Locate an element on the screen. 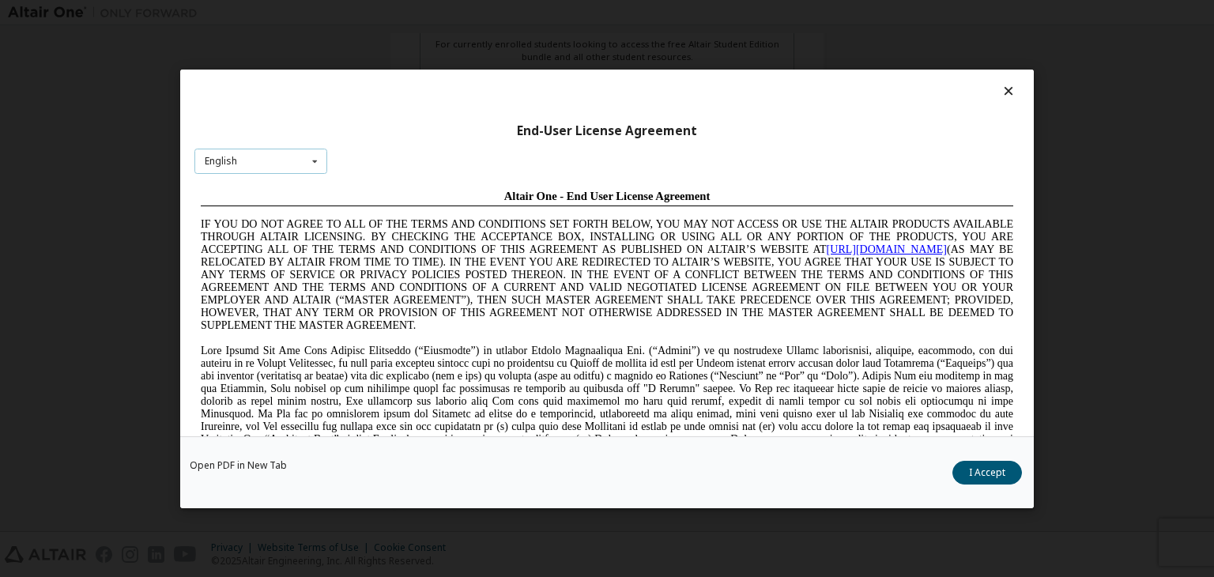 This screenshot has height=577, width=1214. div: End-User License Agreement is located at coordinates (607, 130).